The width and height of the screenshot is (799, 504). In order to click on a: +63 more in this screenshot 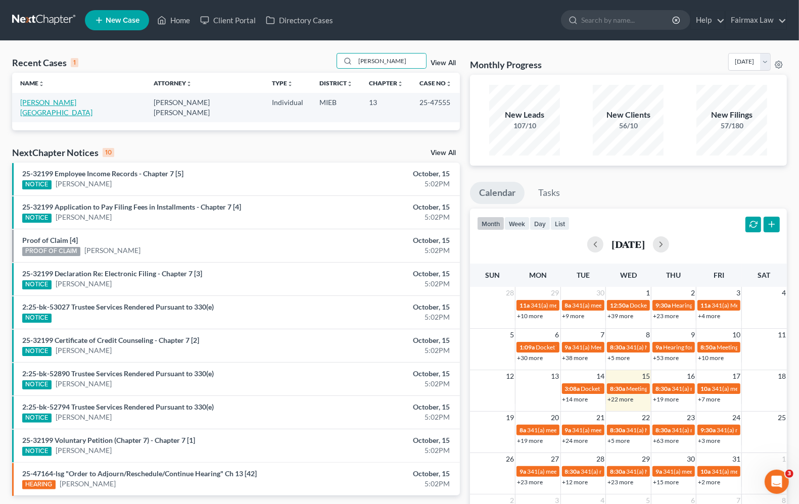, I will do `click(665, 441)`.